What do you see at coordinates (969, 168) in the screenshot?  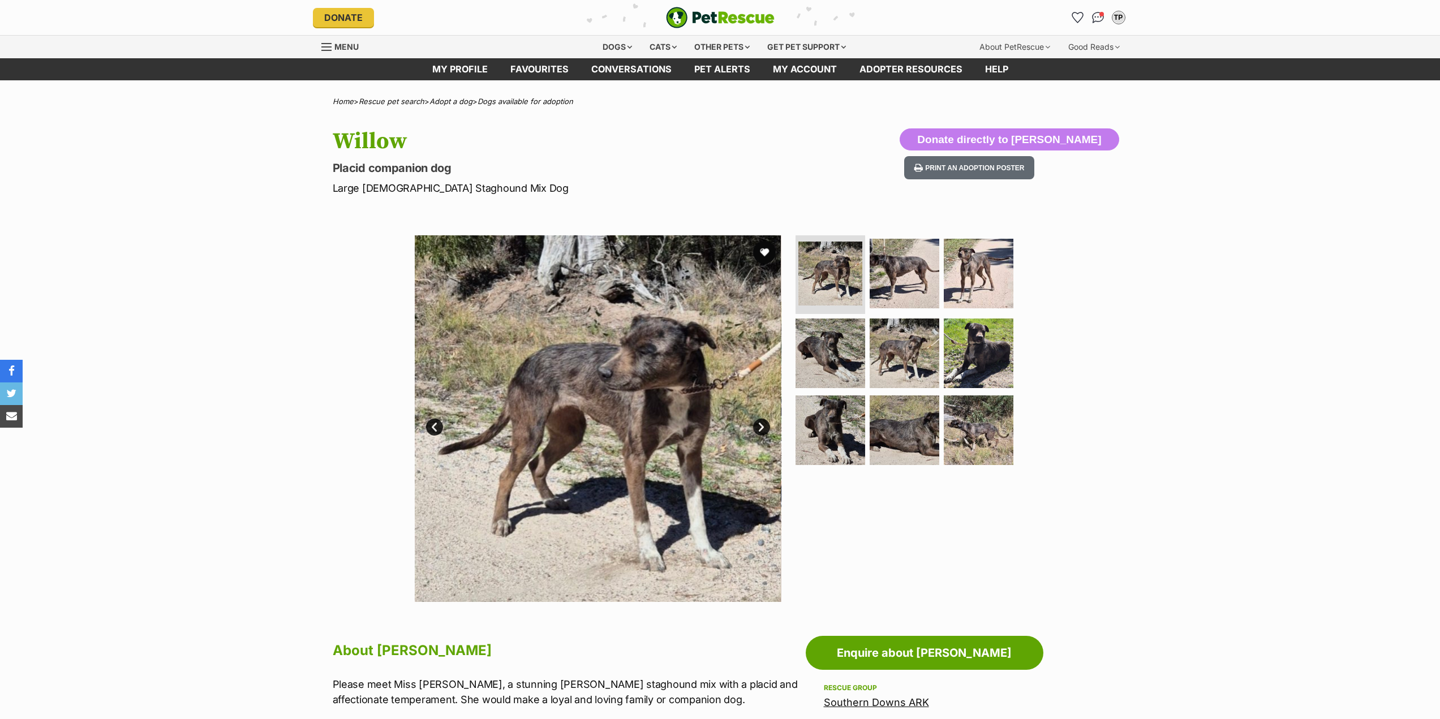 I see `button: Print an adoption poster` at bounding box center [969, 168].